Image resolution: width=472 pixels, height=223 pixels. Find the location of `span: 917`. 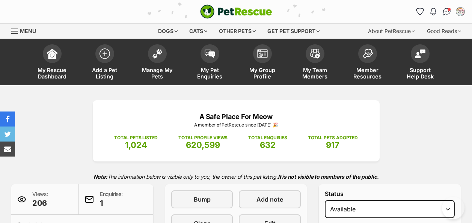

span: 917 is located at coordinates (333, 145).